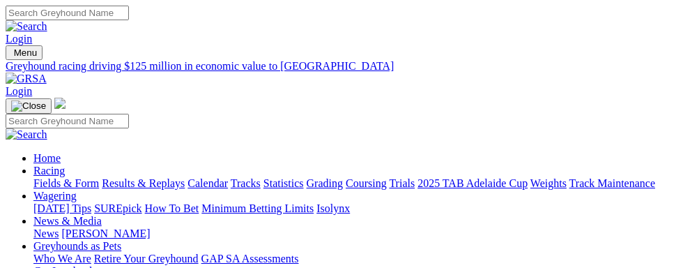  What do you see at coordinates (355, 183) in the screenshot?
I see `div: Racing` at bounding box center [355, 183].